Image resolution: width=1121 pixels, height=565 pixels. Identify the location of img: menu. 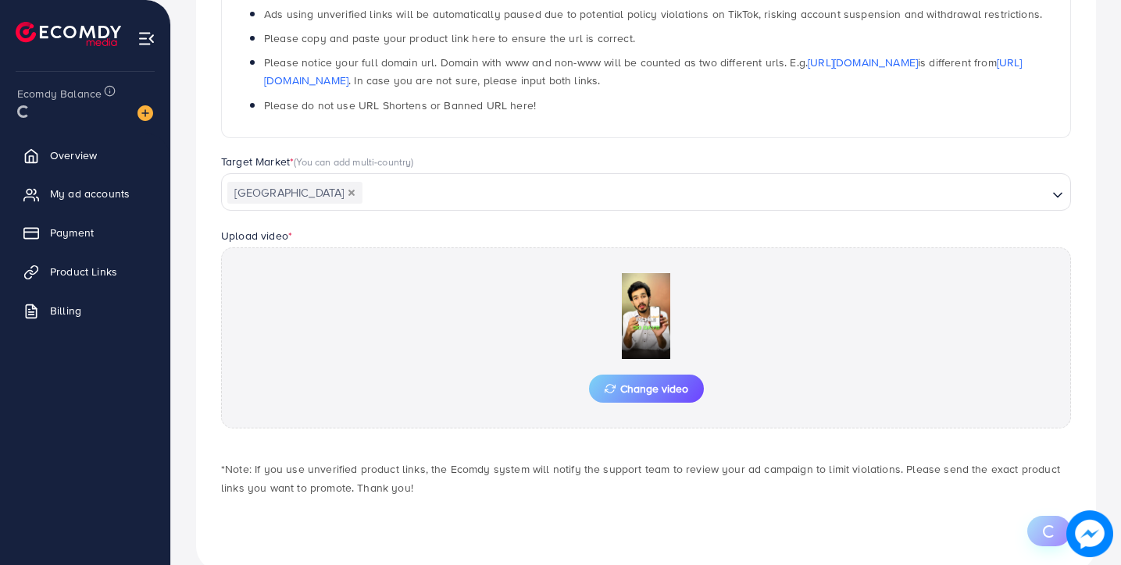
(146, 38).